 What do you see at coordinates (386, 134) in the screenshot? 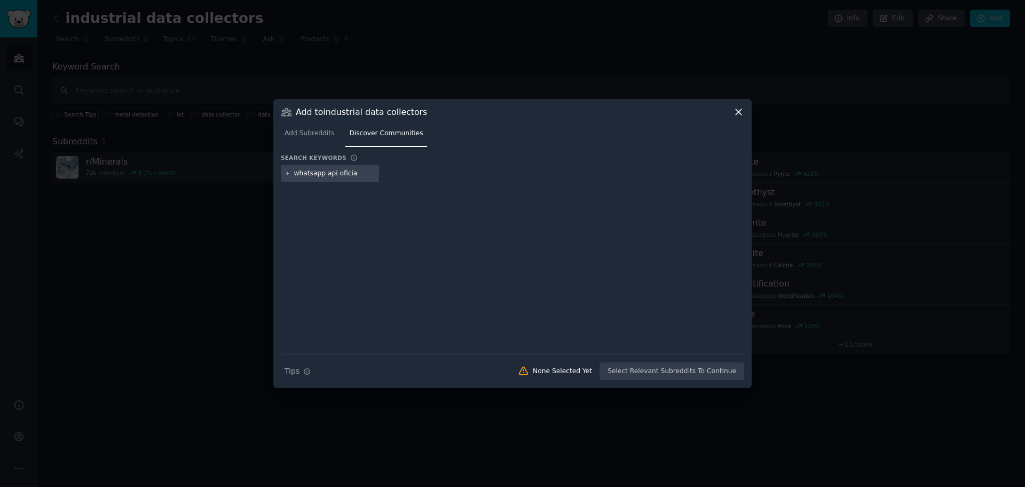
I see `span: Discover Communities` at bounding box center [386, 134].